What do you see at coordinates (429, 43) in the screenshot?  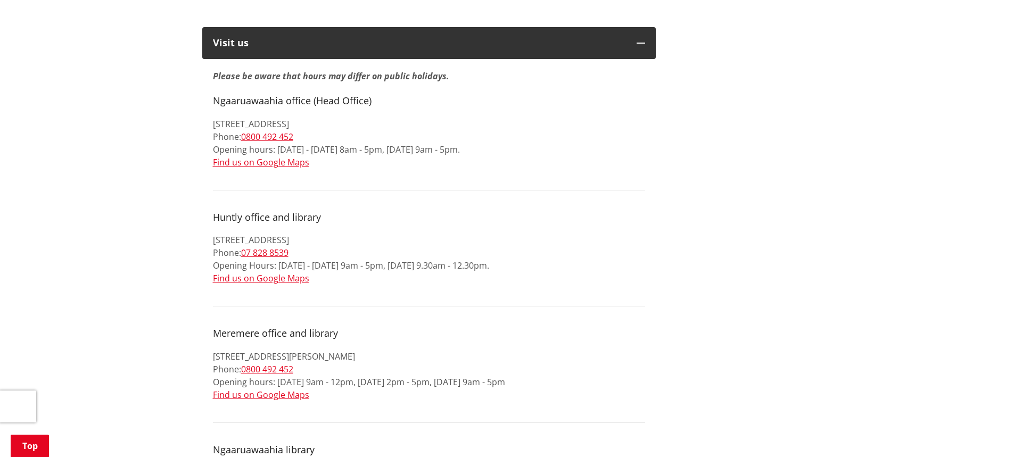 I see `button: Visit us` at bounding box center [429, 43].